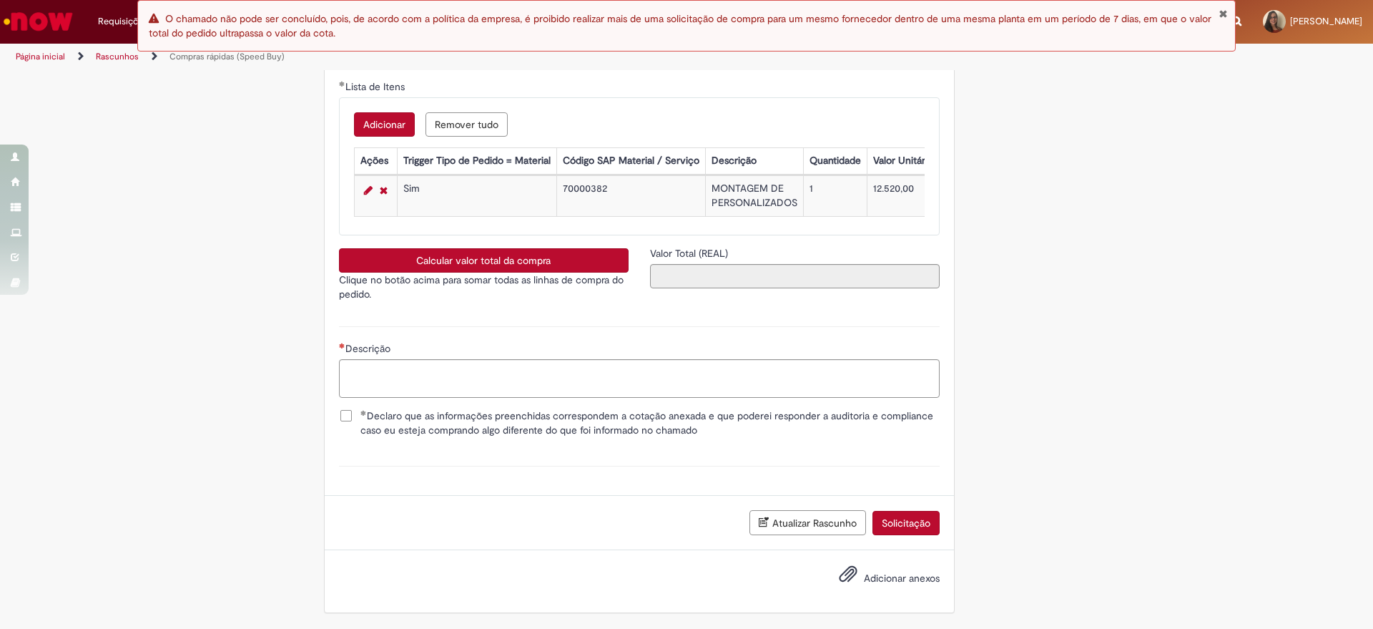 The width and height of the screenshot is (1373, 629). What do you see at coordinates (342, 345) in the screenshot?
I see `span: Necessários` at bounding box center [342, 345].